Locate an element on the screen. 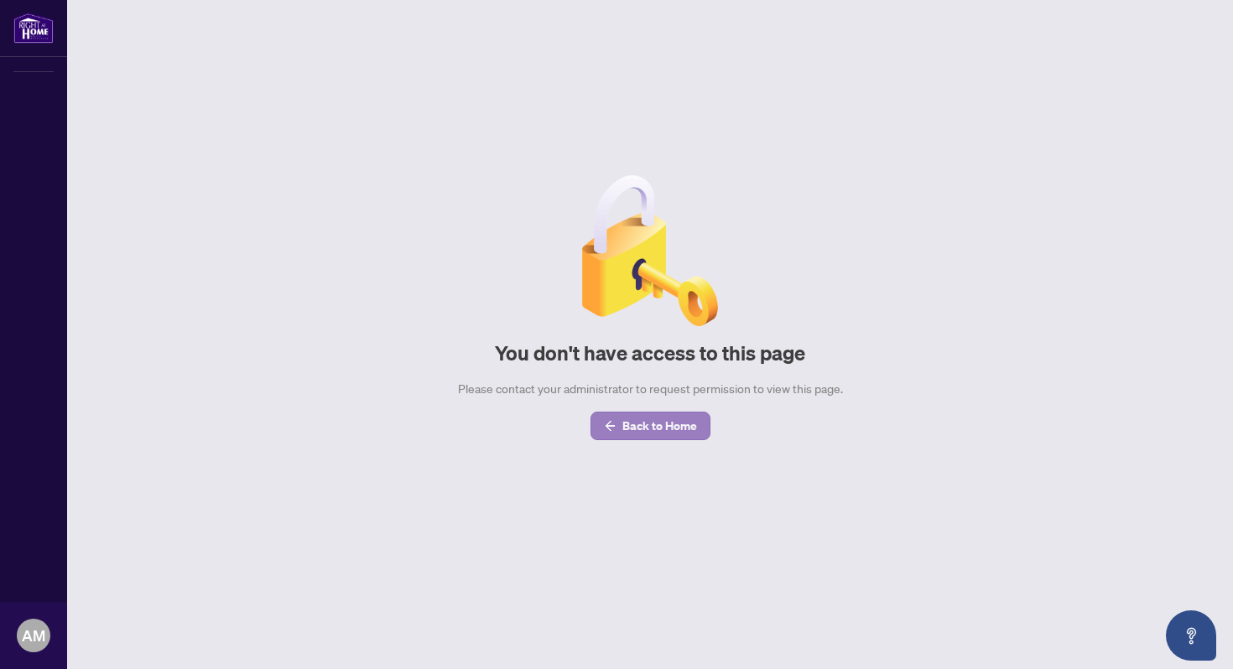 This screenshot has width=1233, height=669. span: arrow-left is located at coordinates (610, 426).